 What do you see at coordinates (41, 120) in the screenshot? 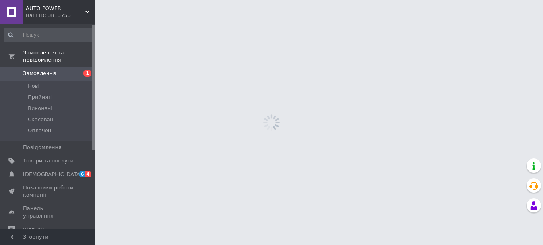
I see `span: Скасовані` at bounding box center [41, 120].